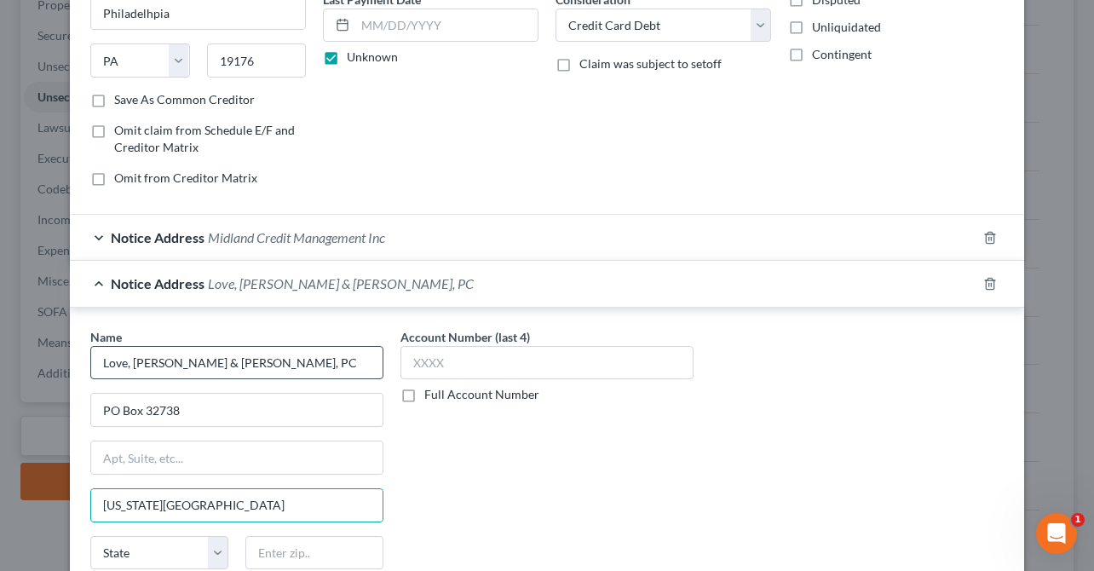 This screenshot has height=571, width=1094. Describe the element at coordinates (1078, 520) in the screenshot. I see `span: 1` at that location.